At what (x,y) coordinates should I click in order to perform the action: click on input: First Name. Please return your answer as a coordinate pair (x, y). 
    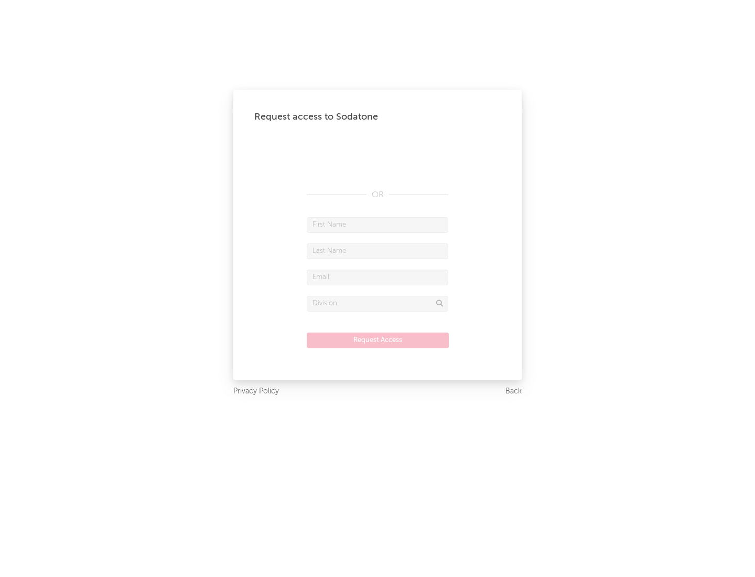
    Looking at the image, I should click on (377, 225).